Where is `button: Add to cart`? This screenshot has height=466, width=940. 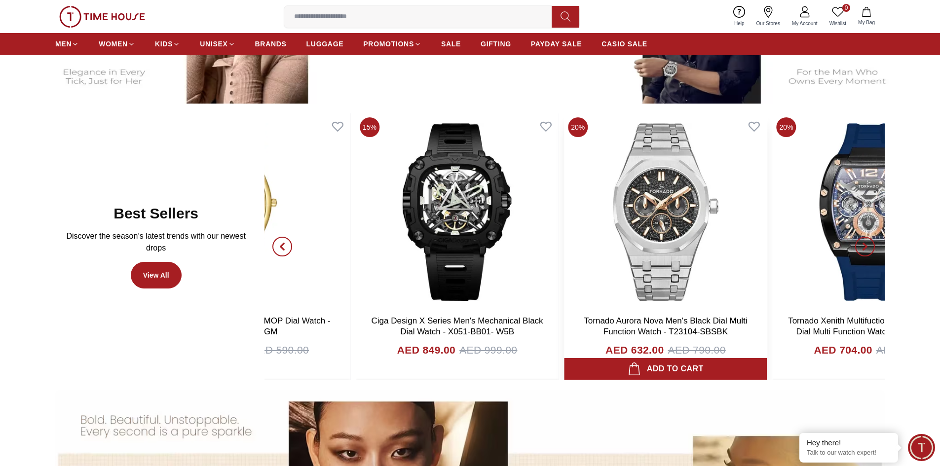
button: Add to cart is located at coordinates (665, 369).